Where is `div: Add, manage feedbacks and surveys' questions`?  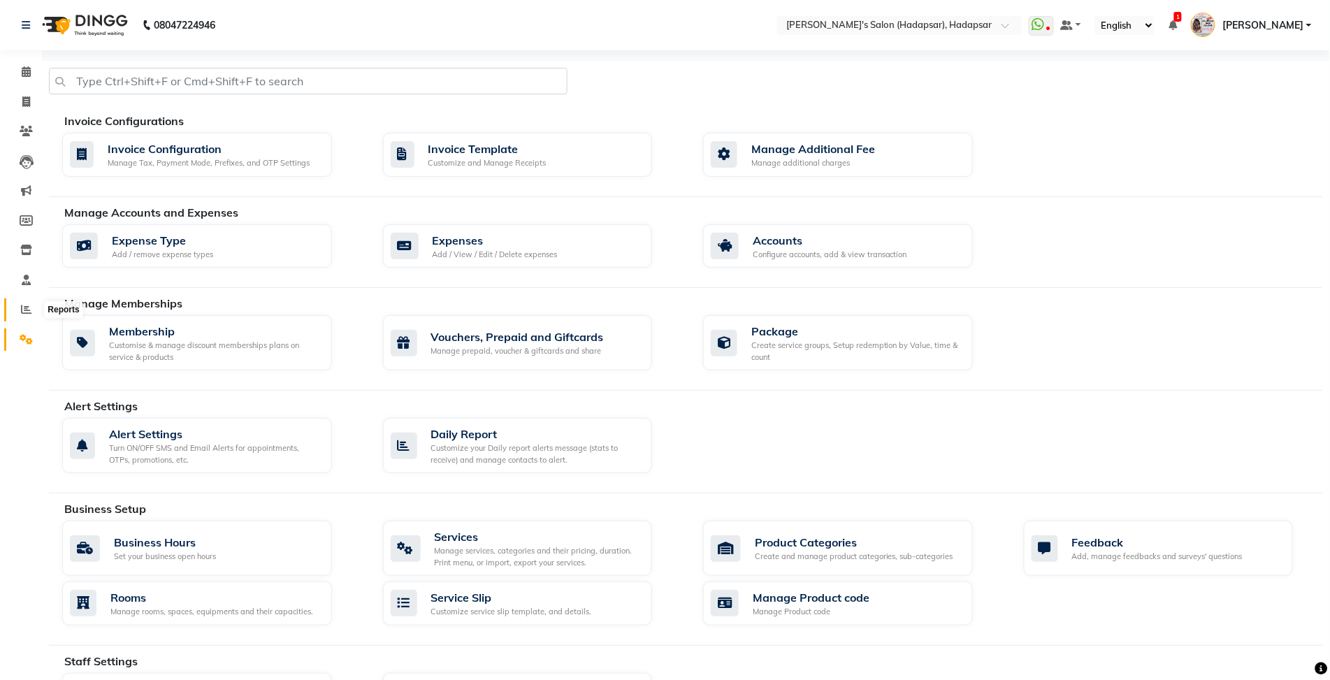 div: Add, manage feedbacks and surveys' questions is located at coordinates (1157, 556).